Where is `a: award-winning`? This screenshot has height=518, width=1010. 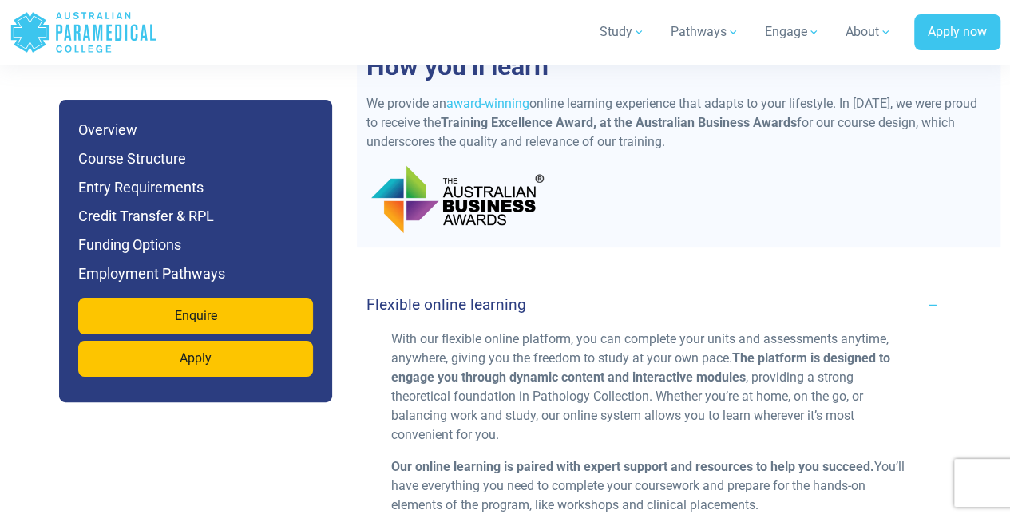
a: award-winning is located at coordinates (488, 103).